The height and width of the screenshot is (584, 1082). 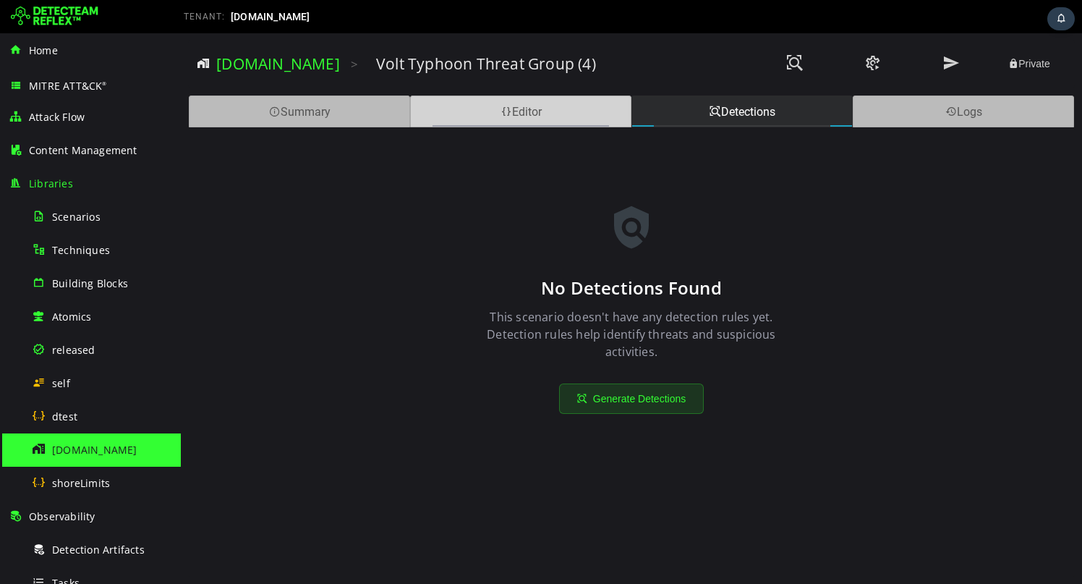 What do you see at coordinates (62, 516) in the screenshot?
I see `span: Observability` at bounding box center [62, 516].